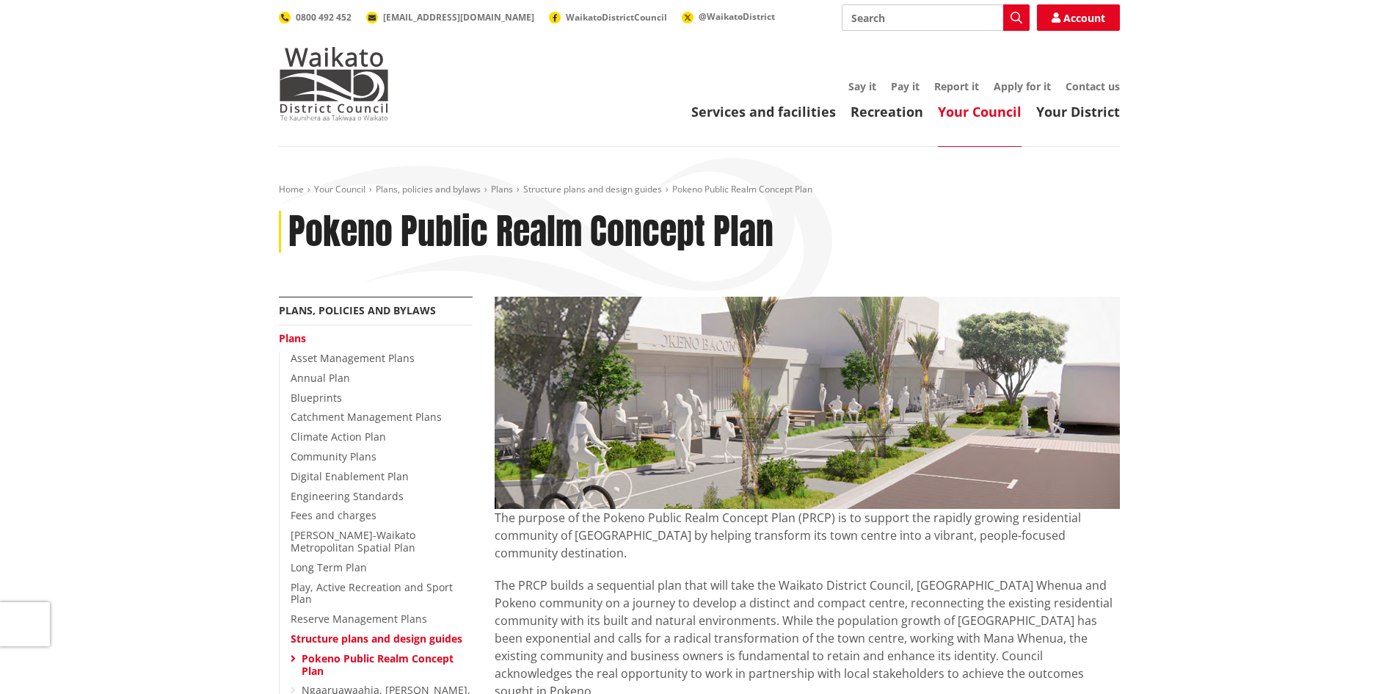  What do you see at coordinates (291, 189) in the screenshot?
I see `a: Home` at bounding box center [291, 189].